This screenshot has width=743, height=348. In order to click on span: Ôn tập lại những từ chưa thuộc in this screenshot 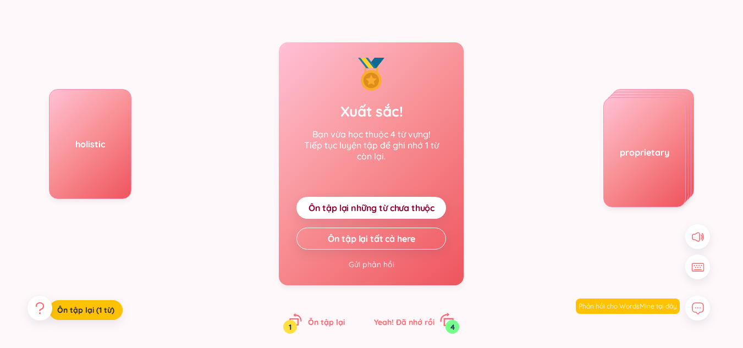, I will do `click(371, 208)`.